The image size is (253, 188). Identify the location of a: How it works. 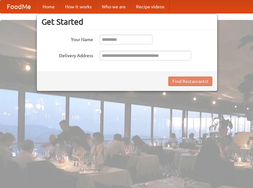
(78, 7).